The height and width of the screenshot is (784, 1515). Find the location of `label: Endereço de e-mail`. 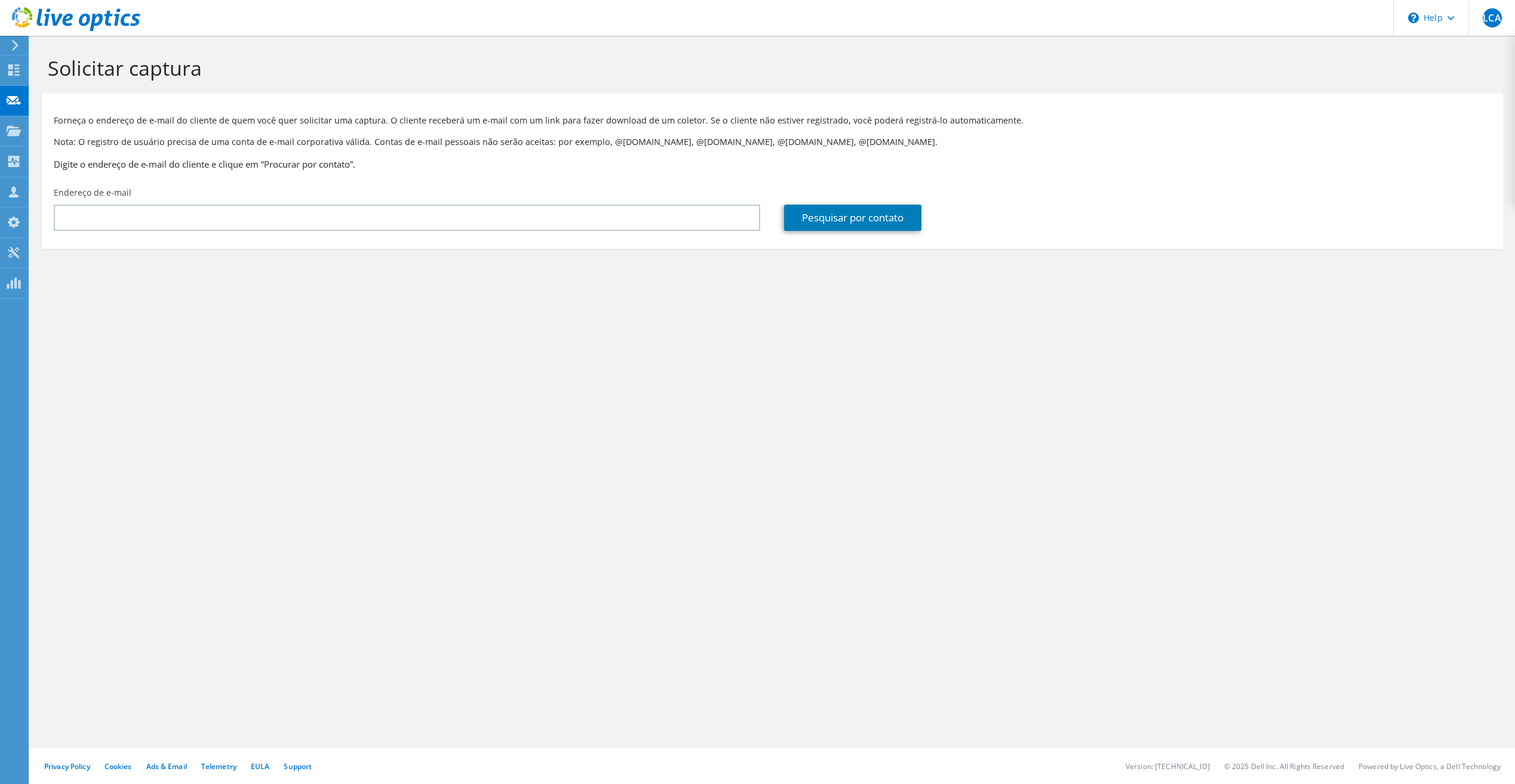

label: Endereço de e-mail is located at coordinates (92, 193).